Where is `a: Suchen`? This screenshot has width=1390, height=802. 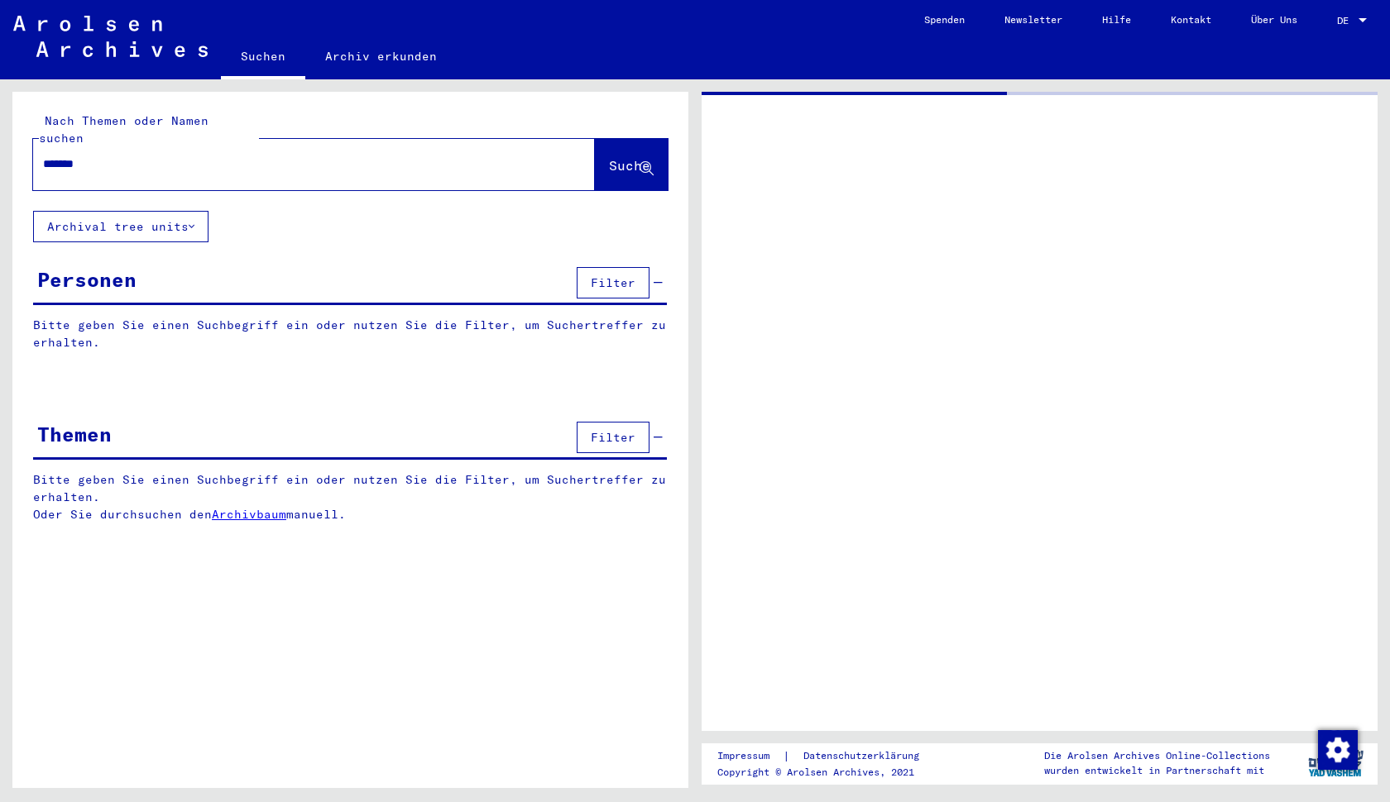 a: Suchen is located at coordinates (263, 58).